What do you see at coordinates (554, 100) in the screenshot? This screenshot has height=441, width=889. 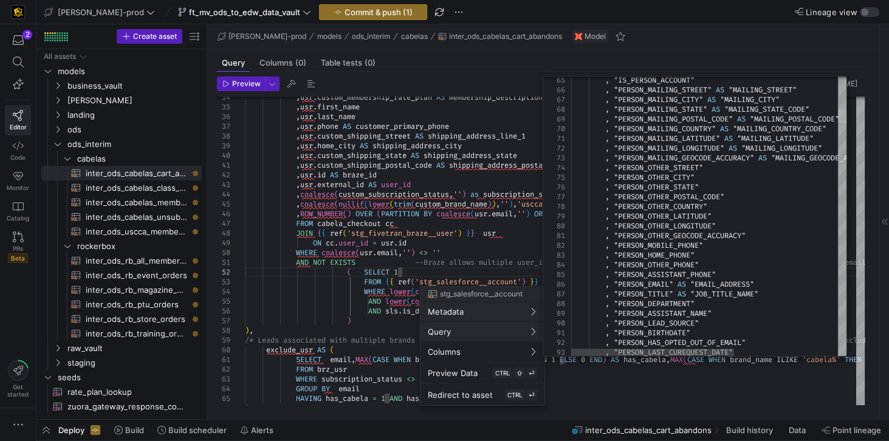 I see `div: 67` at bounding box center [554, 100].